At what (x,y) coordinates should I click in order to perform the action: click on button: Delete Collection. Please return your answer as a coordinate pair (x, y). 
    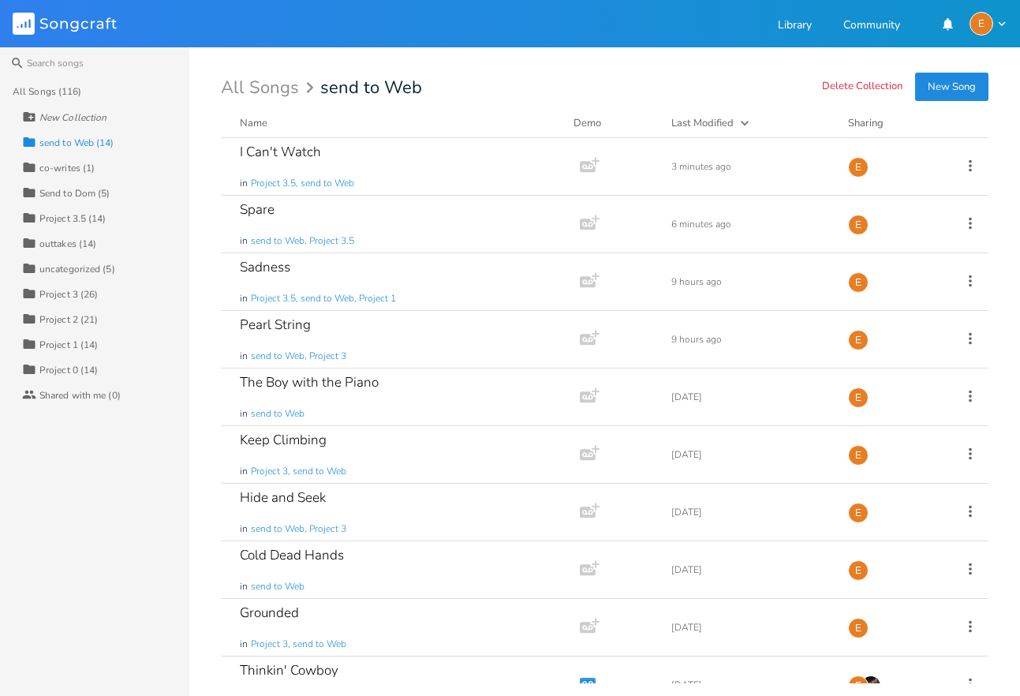
    Looking at the image, I should click on (863, 87).